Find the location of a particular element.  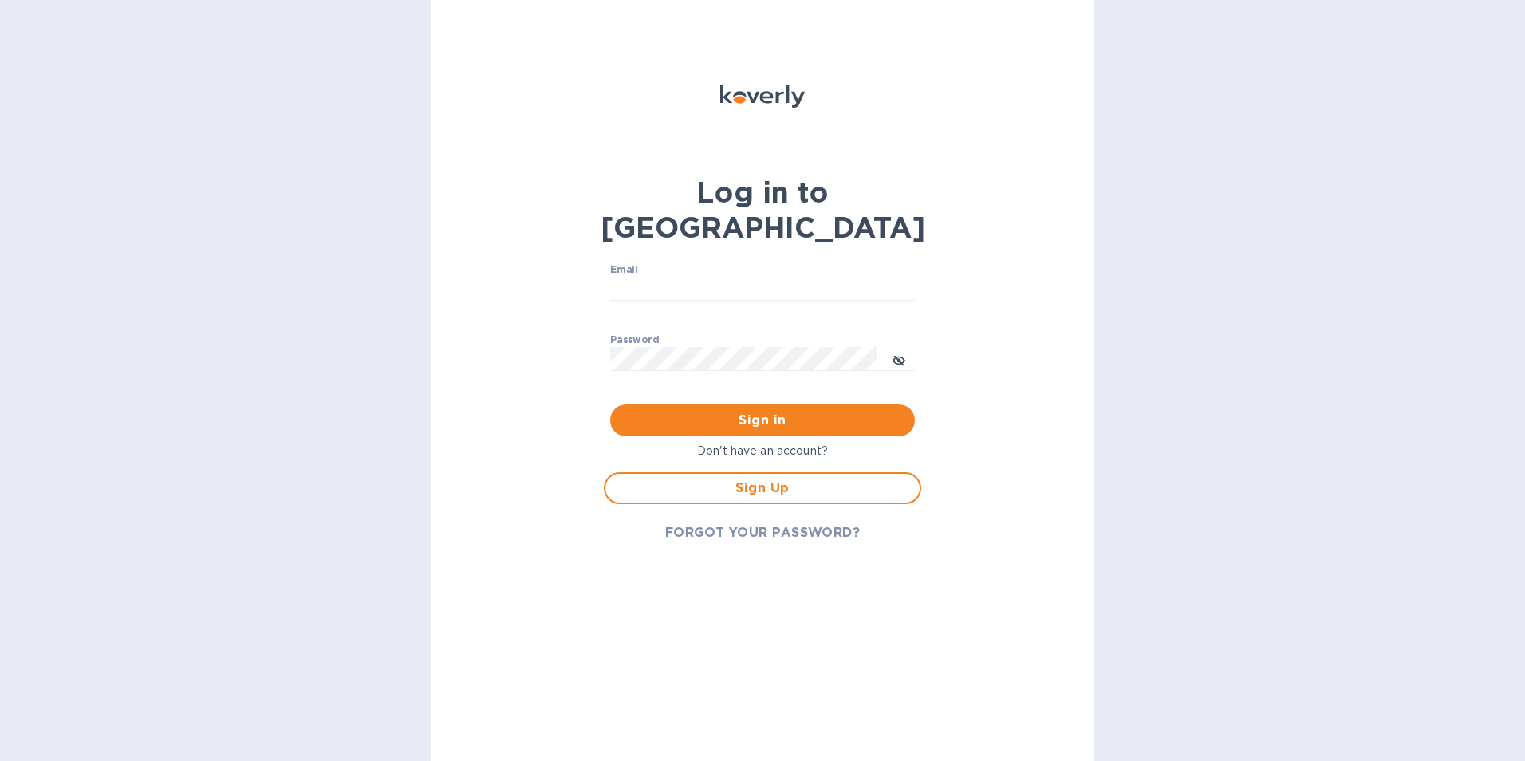

button: Sign in is located at coordinates (762, 420).